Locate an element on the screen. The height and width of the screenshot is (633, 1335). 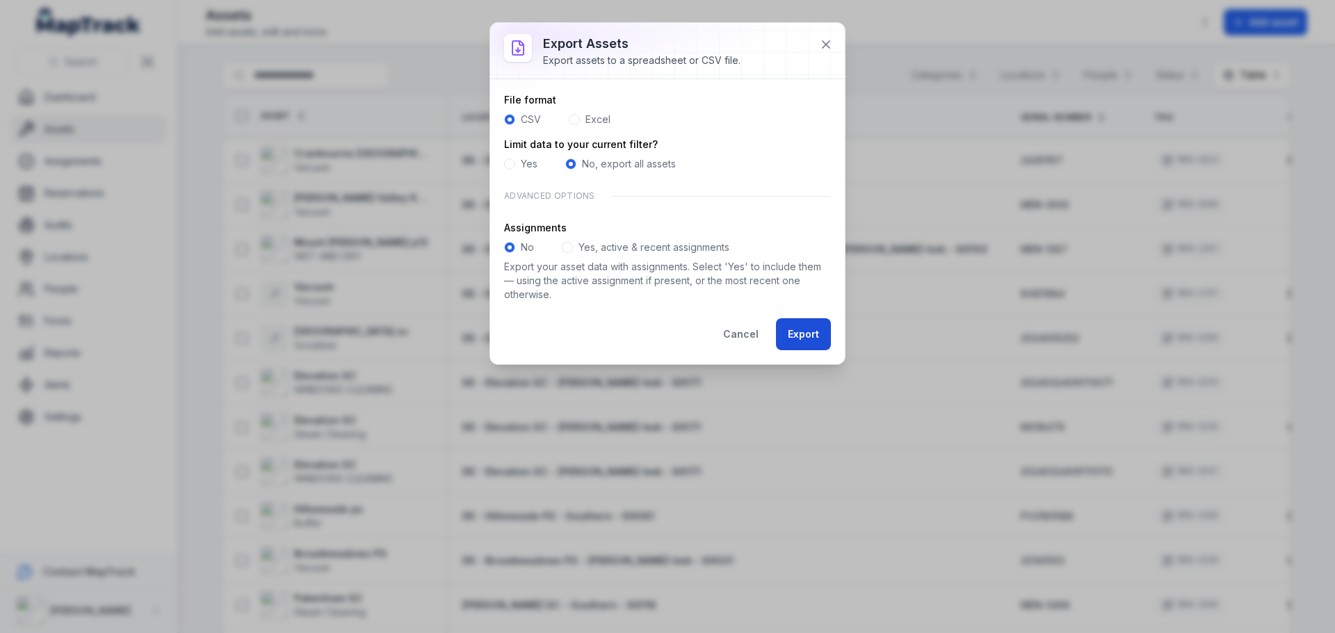
label: Limit data to your current filter? is located at coordinates (580, 145).